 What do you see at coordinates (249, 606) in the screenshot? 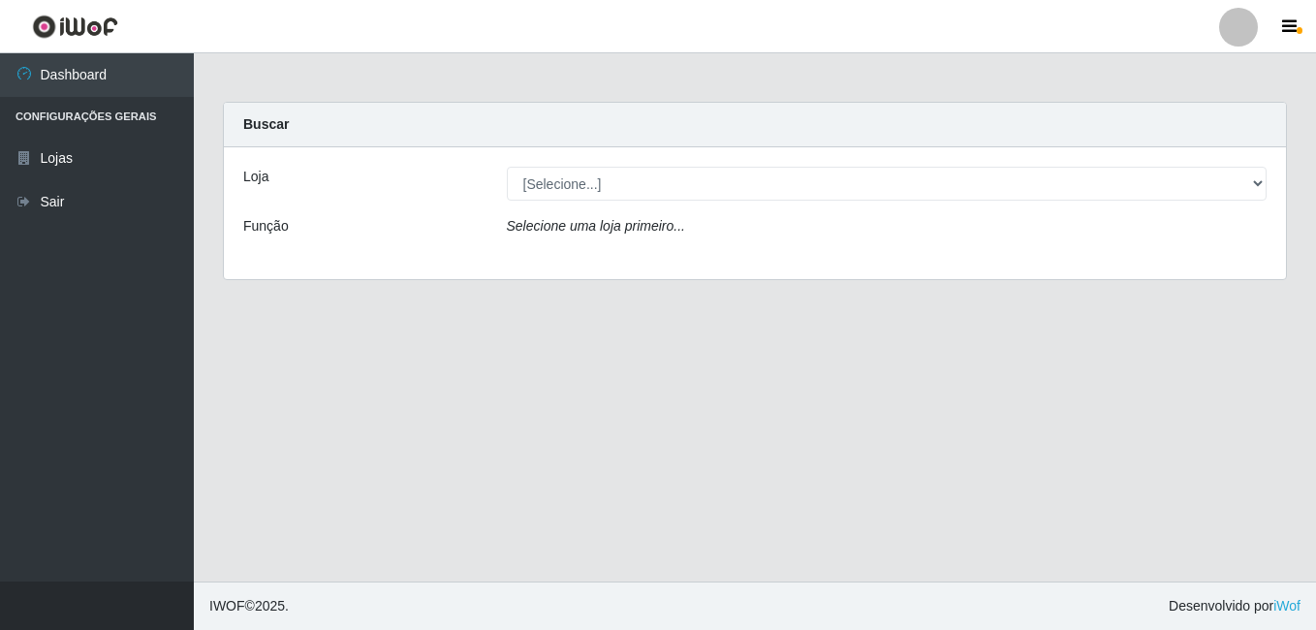
I see `span: © 2025 .` at bounding box center [249, 606].